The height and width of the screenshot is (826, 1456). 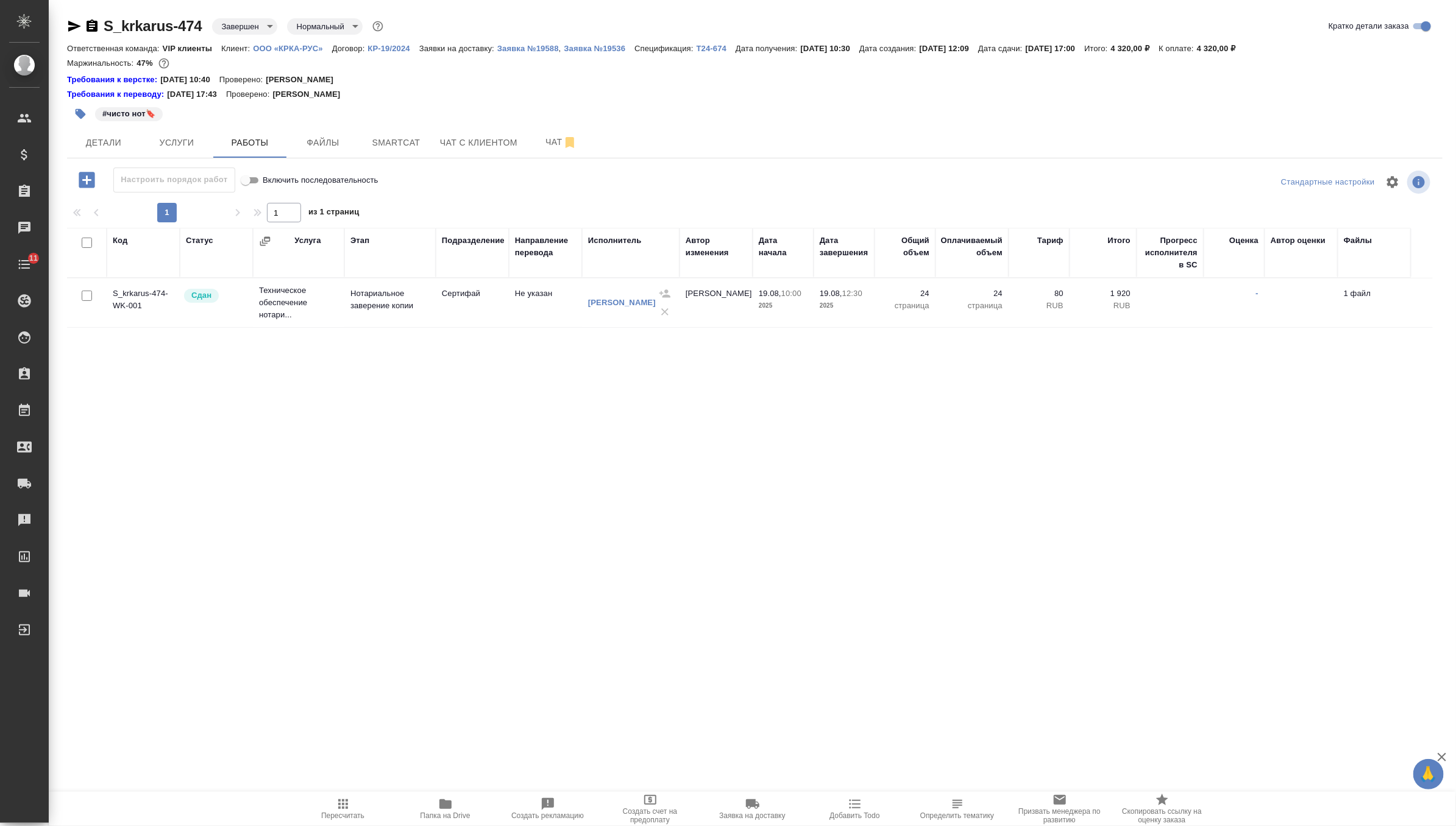 I want to click on p: 1 920, so click(x=1103, y=293).